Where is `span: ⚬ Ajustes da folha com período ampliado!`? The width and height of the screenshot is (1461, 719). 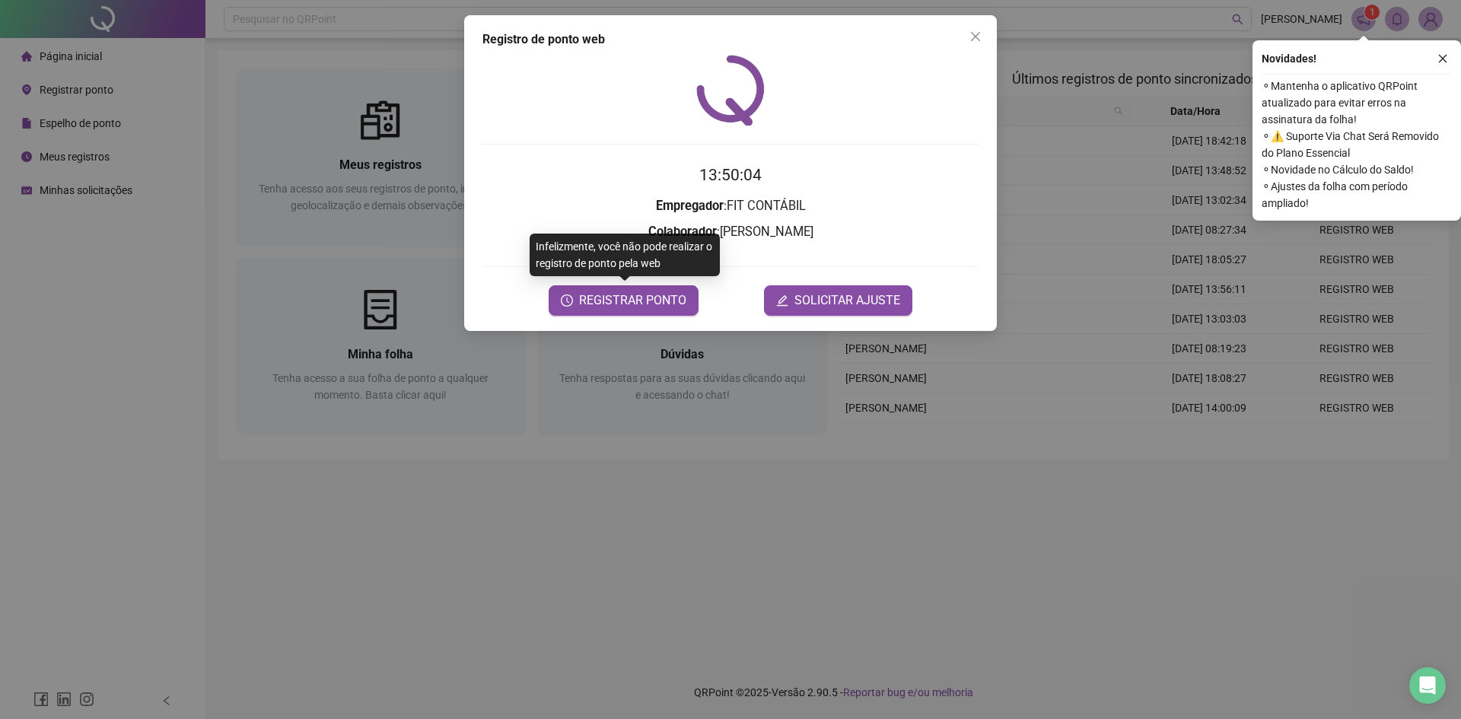
span: ⚬ Ajustes da folha com período ampliado! is located at coordinates (1357, 195).